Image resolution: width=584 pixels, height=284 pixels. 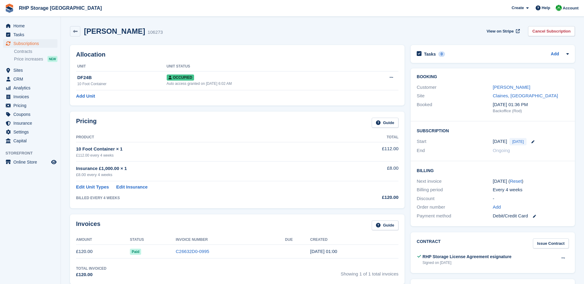 I want to click on div: Next invoice, so click(x=455, y=181).